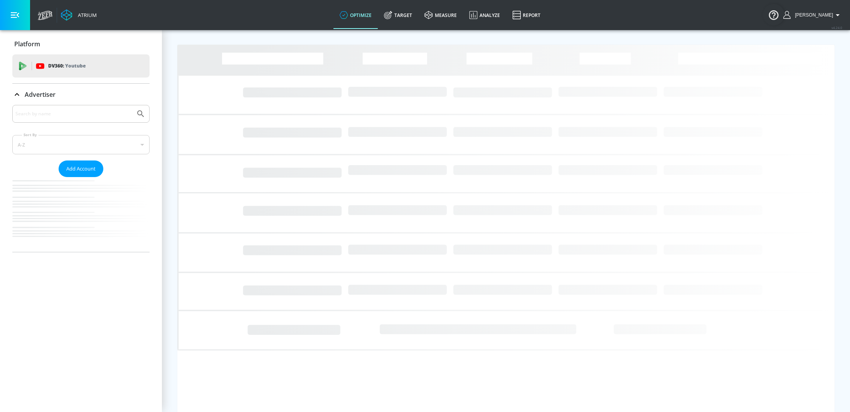  I want to click on p: Platform, so click(27, 44).